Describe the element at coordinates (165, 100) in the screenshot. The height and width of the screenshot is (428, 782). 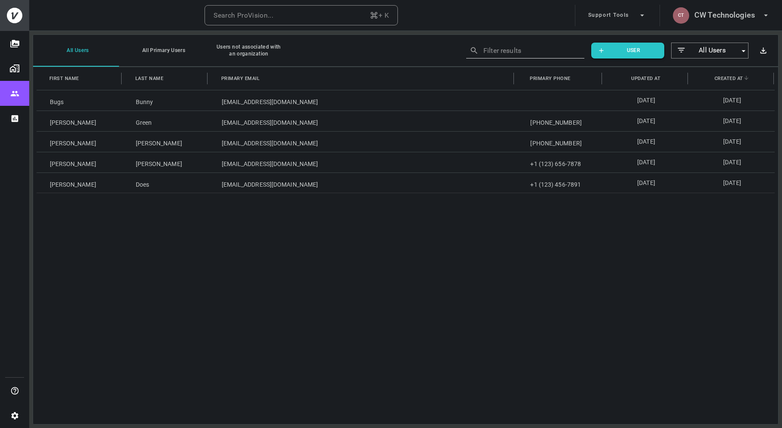
I see `div: Bunny` at that location.